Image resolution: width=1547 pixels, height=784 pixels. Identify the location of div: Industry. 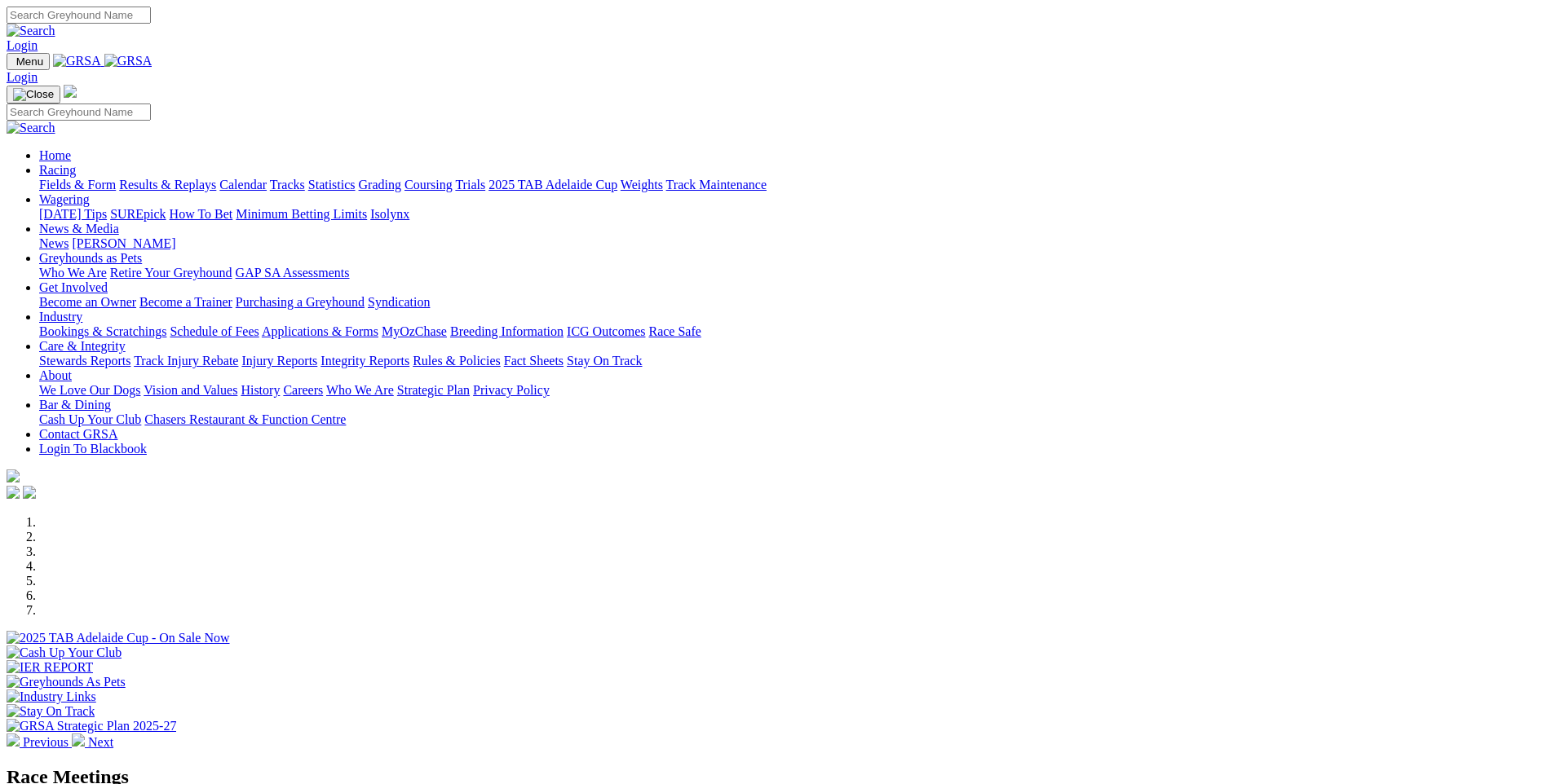
(789, 332).